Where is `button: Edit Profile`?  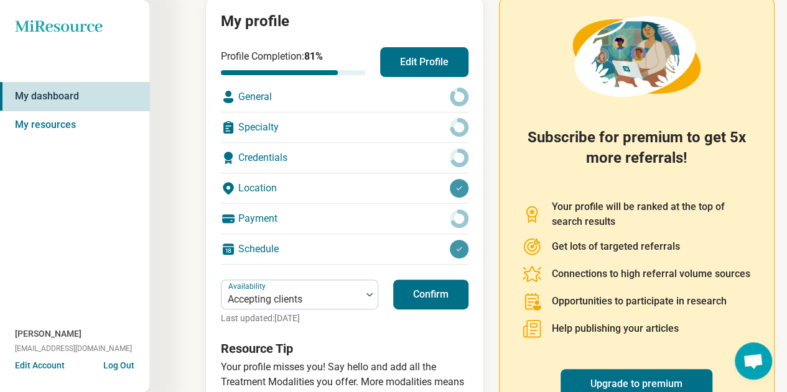
button: Edit Profile is located at coordinates (424, 62).